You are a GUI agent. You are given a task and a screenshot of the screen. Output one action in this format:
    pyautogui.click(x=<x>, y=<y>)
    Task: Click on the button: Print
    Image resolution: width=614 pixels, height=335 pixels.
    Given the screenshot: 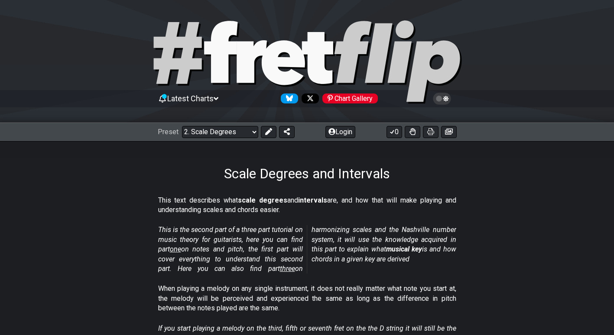 What is the action you would take?
    pyautogui.click(x=431, y=132)
    